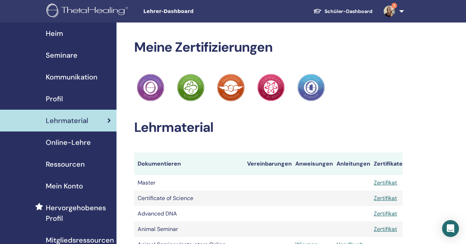 The height and width of the screenshot is (244, 466). Describe the element at coordinates (62, 55) in the screenshot. I see `span: Seminare` at that location.